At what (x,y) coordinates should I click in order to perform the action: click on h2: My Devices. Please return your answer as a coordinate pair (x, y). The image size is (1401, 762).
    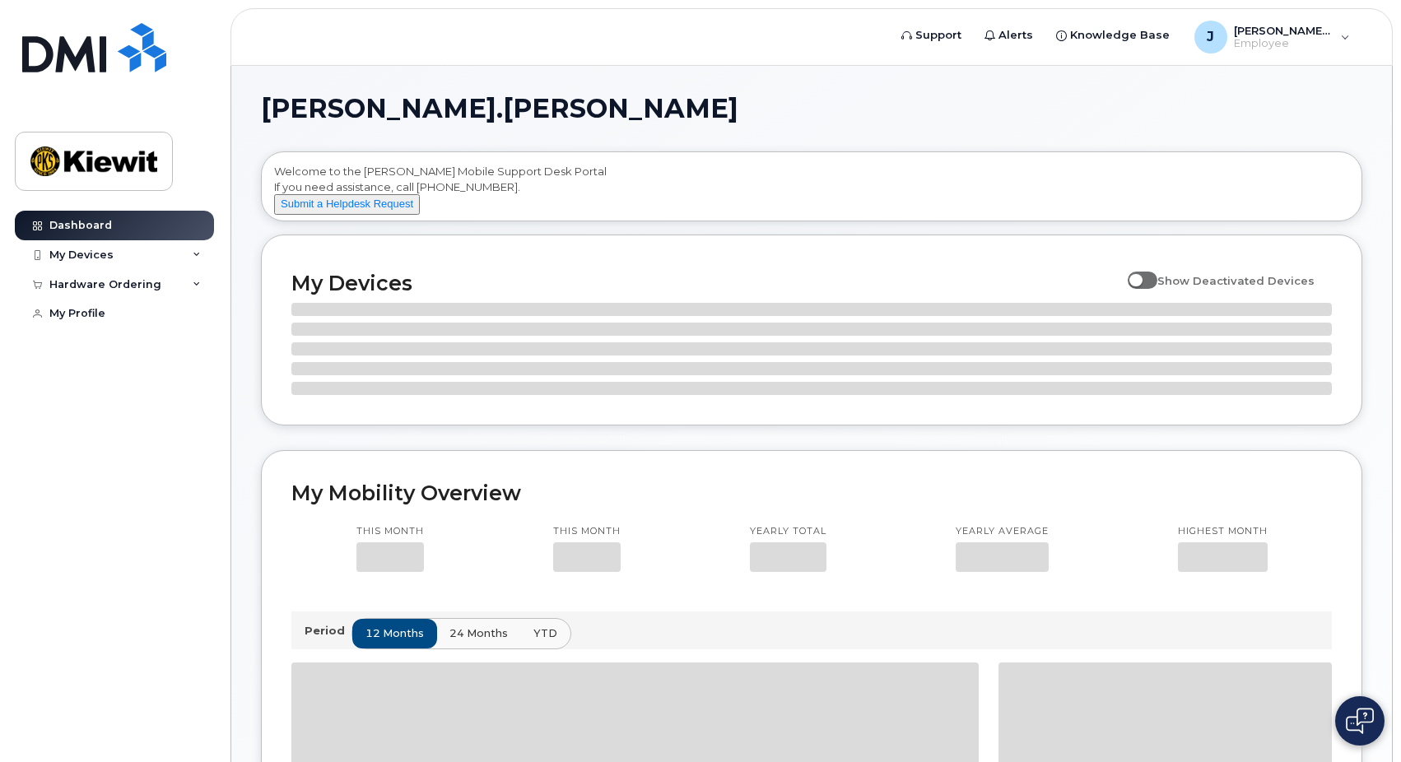
    Looking at the image, I should click on (706, 283).